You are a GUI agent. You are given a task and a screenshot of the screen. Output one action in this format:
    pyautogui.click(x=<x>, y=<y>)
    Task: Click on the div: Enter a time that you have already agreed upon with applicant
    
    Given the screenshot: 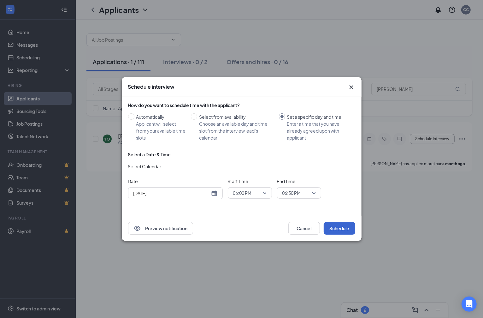 What is the action you would take?
    pyautogui.click(x=319, y=131)
    